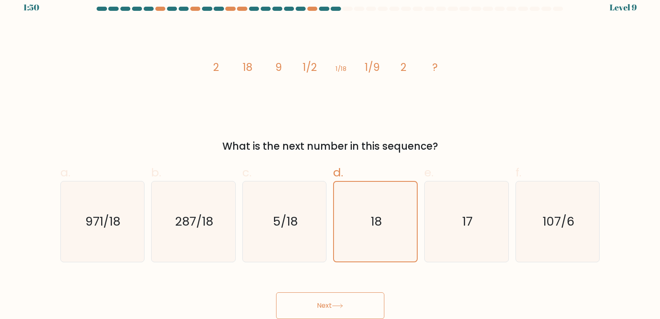 The height and width of the screenshot is (319, 660). What do you see at coordinates (373, 67) in the screenshot?
I see `tspan: 1/9` at bounding box center [373, 67].